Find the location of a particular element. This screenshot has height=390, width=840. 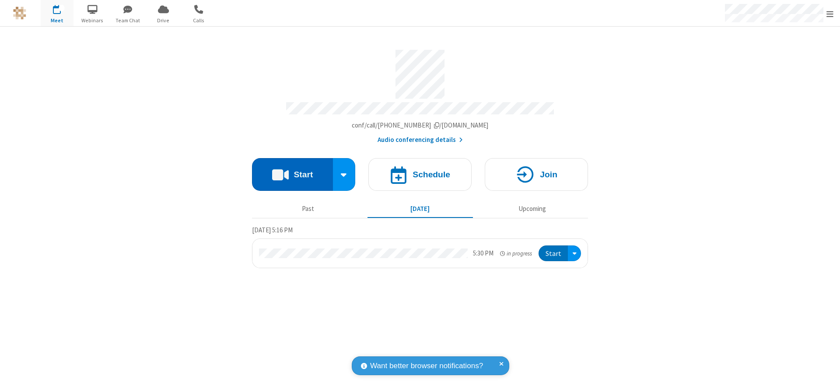

button: Schedule is located at coordinates (420, 174).